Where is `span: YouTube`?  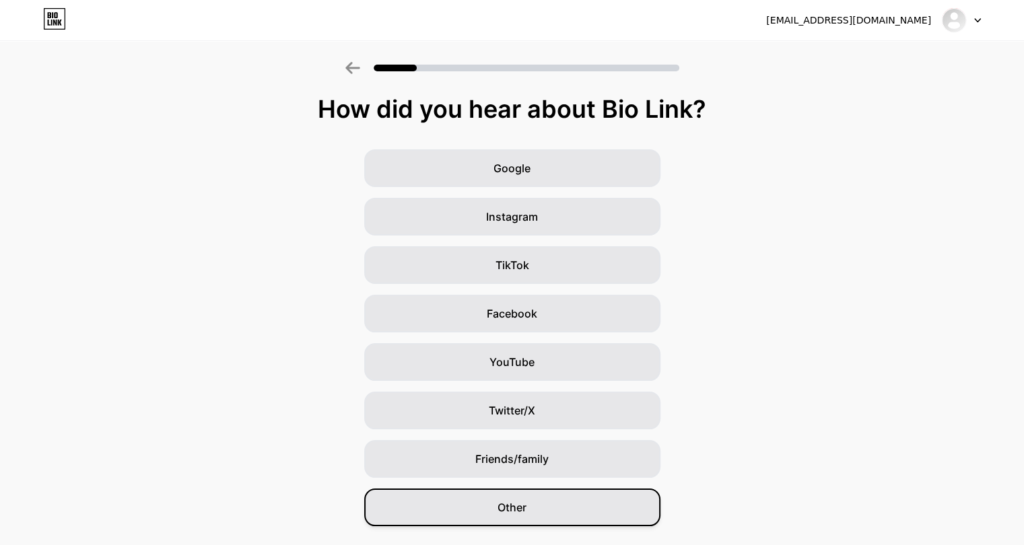 span: YouTube is located at coordinates (512, 362).